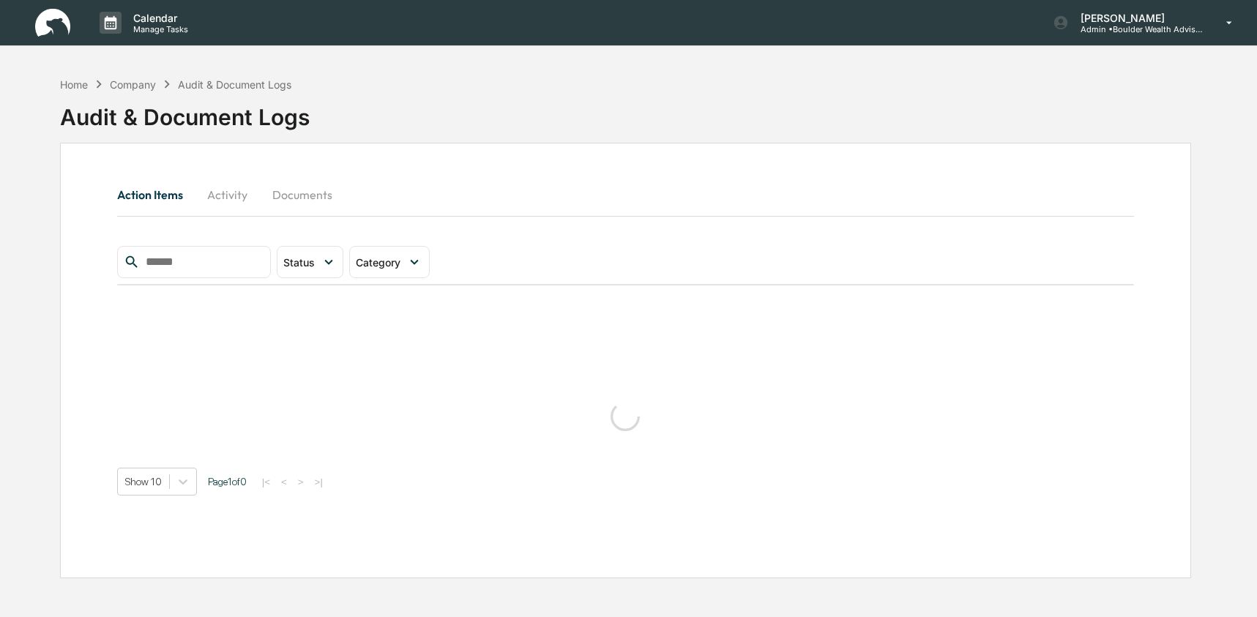  What do you see at coordinates (227, 482) in the screenshot?
I see `span: Page 1 of 0` at bounding box center [227, 482].